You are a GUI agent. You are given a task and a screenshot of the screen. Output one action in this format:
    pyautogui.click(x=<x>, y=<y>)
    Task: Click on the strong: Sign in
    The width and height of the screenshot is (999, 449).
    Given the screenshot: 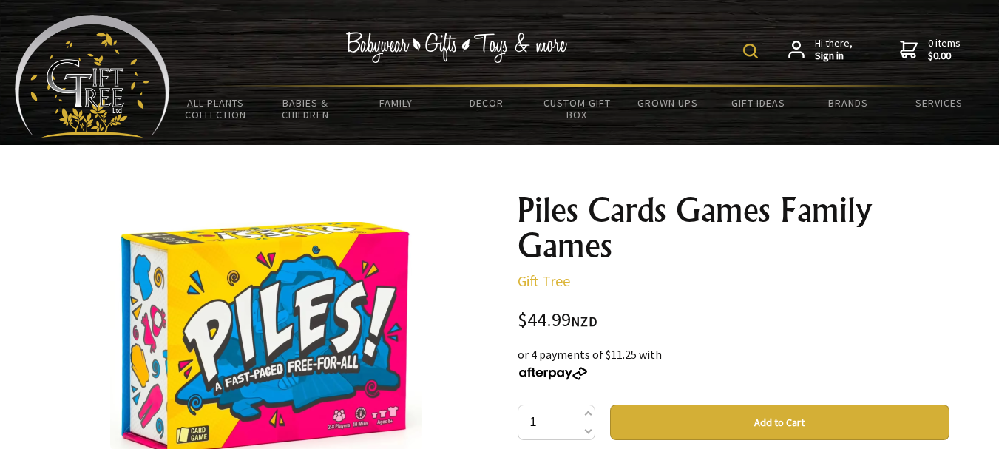 What is the action you would take?
    pyautogui.click(x=834, y=56)
    